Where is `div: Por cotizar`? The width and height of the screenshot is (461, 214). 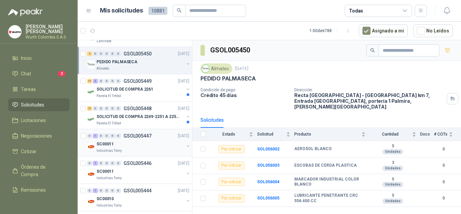
div: Por cotizar is located at coordinates (231, 198).